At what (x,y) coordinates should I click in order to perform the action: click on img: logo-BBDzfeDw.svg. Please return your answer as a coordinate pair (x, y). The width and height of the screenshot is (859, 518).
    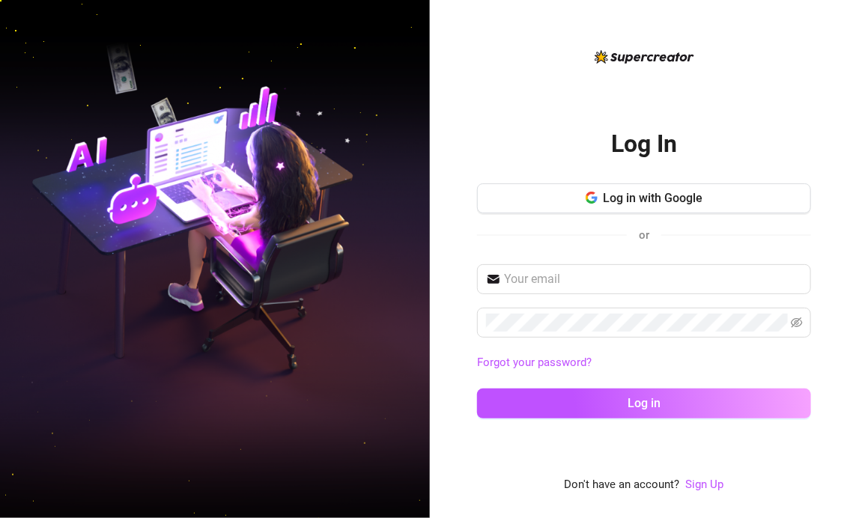
    Looking at the image, I should click on (644, 57).